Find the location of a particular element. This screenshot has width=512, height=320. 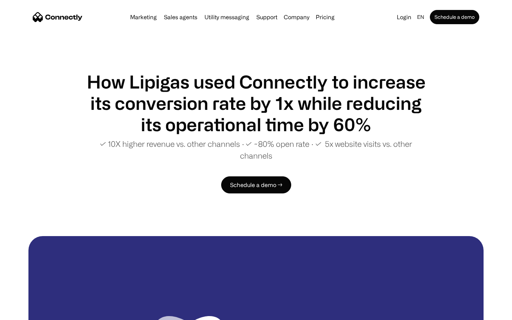

h1: How Lipigas used Connectly to increase its conversion rate by 1x while reducing its operational t... is located at coordinates (256, 103).